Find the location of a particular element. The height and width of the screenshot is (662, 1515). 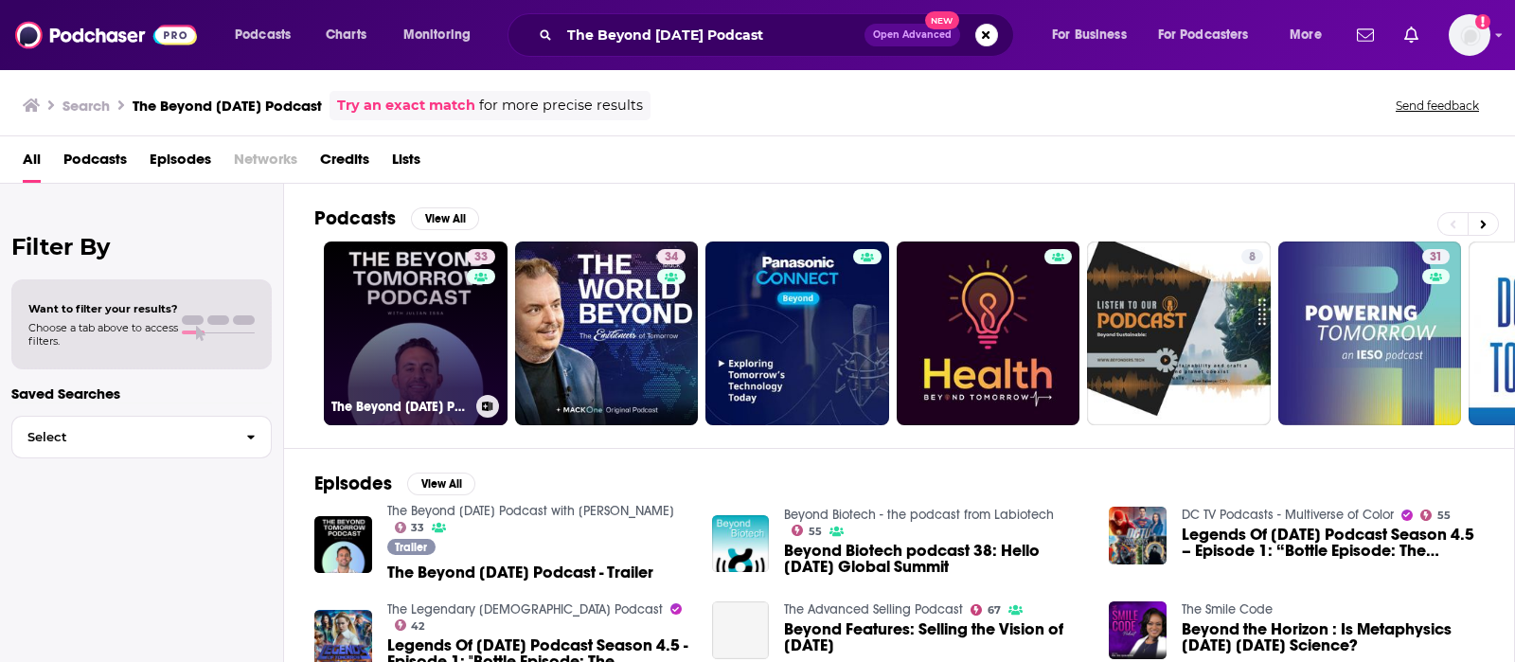

span: Lists is located at coordinates (406, 163).